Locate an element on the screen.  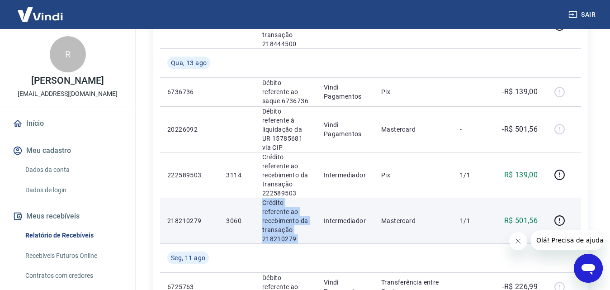
button: Meu cadastro is located at coordinates (67, 151).